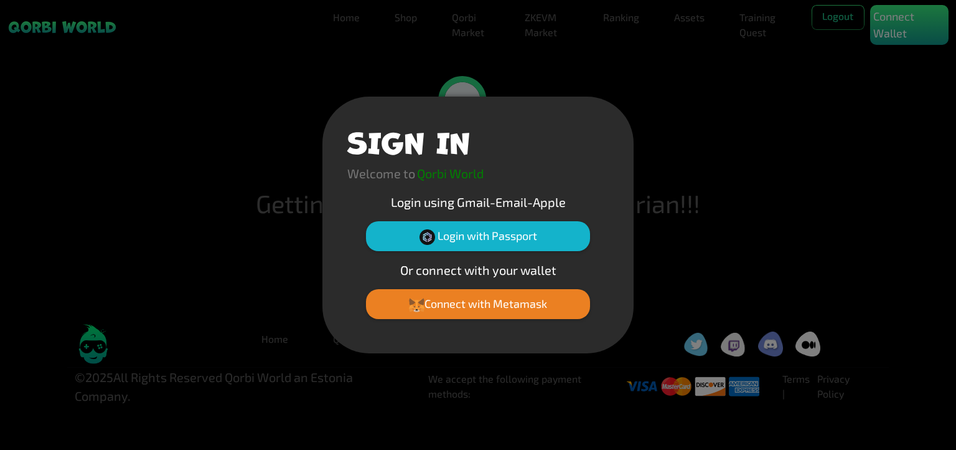  I want to click on p: Or connect with your wallet, so click(478, 270).